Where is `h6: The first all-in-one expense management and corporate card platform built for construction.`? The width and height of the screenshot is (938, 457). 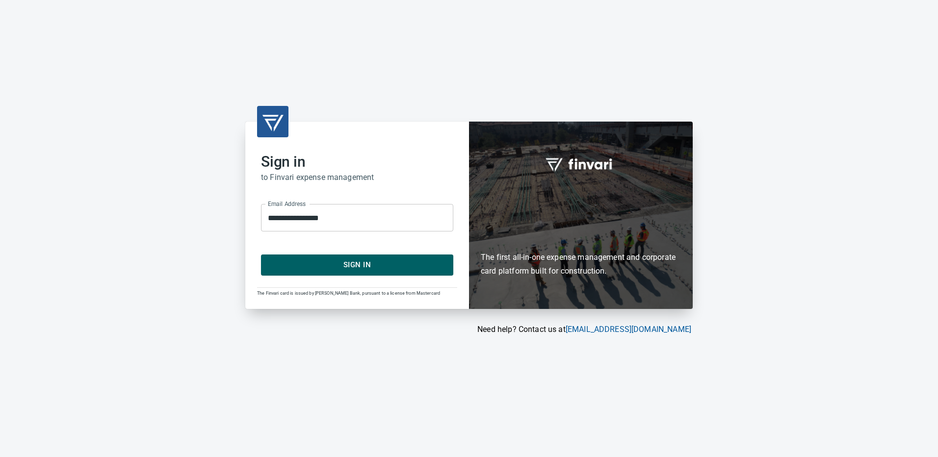 h6: The first all-in-one expense management and corporate card platform built for construction. is located at coordinates (581, 236).